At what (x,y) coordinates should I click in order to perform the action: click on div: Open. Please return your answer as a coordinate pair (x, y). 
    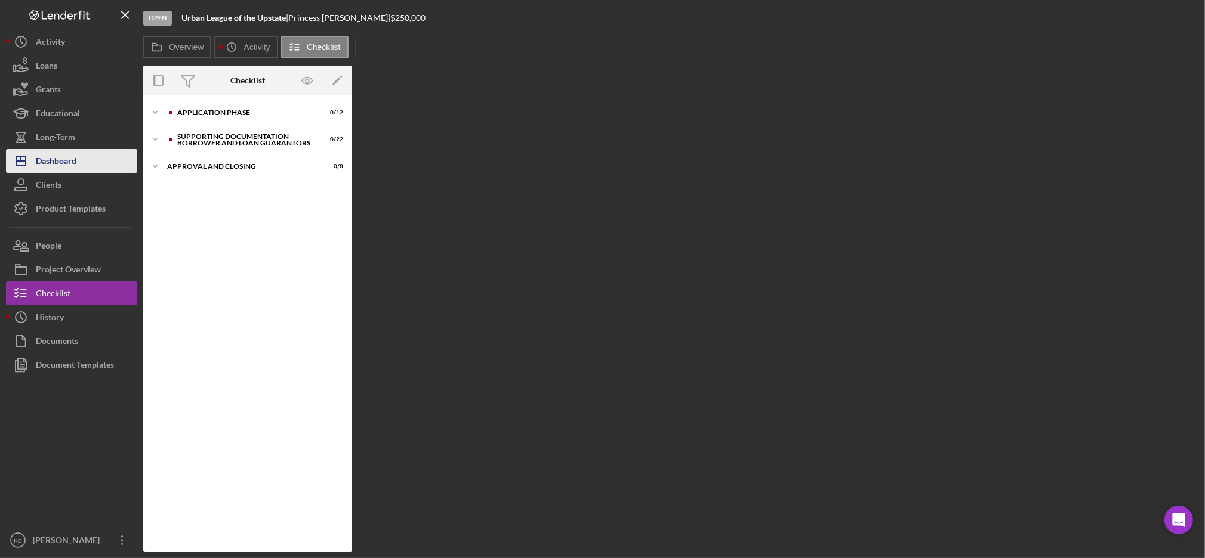
    Looking at the image, I should click on (158, 18).